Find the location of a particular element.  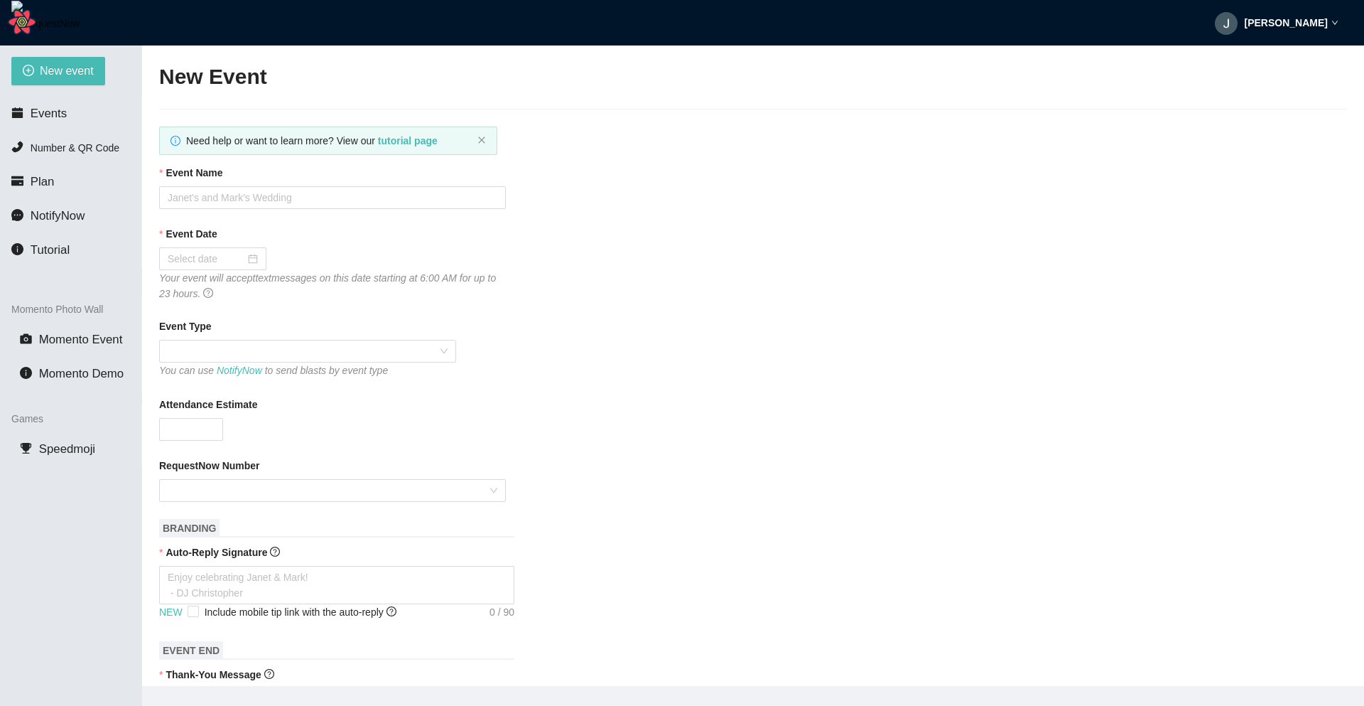

b: Attendance Estimate is located at coordinates (208, 404).